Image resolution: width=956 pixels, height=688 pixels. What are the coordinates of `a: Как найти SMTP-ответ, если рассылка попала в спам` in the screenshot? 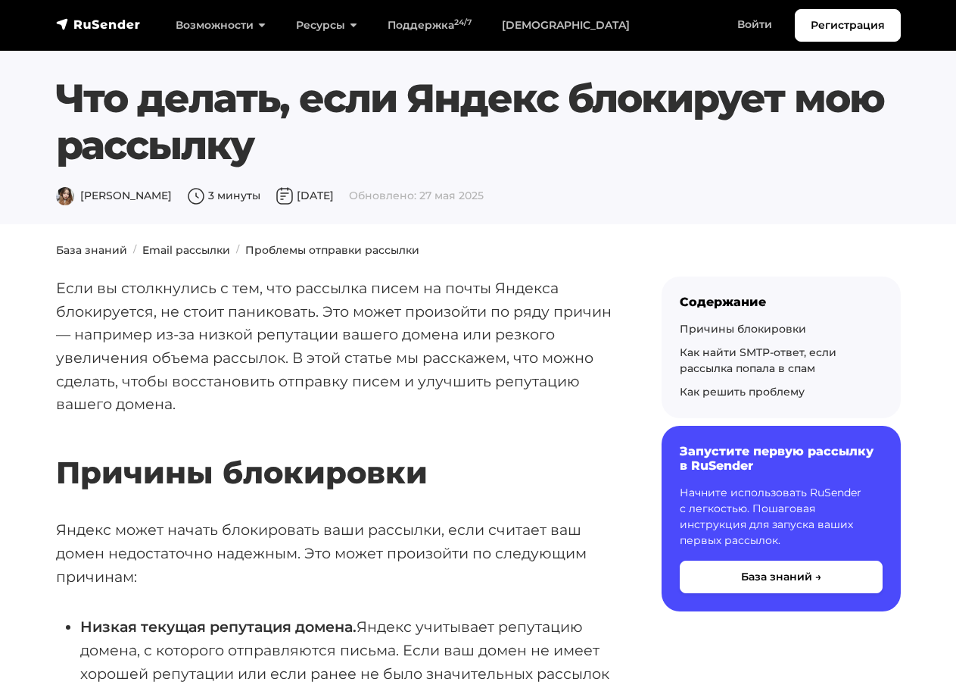 It's located at (758, 360).